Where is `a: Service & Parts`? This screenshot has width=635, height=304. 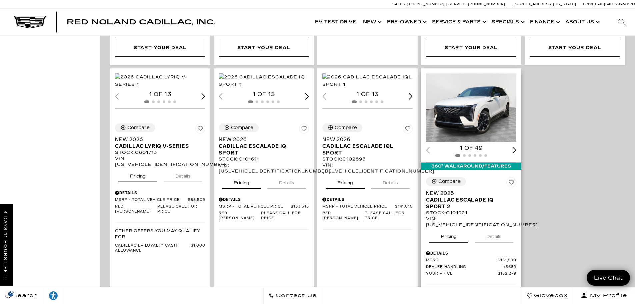 a: Service & Parts is located at coordinates (458, 22).